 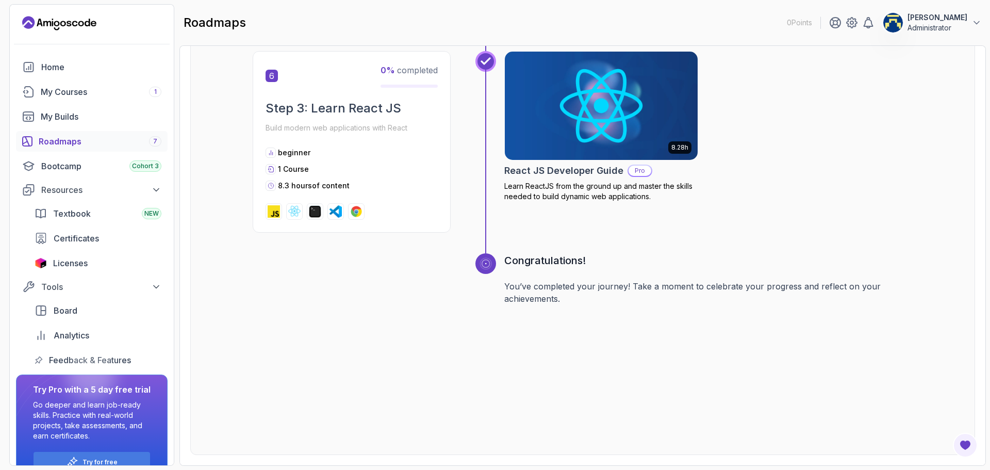 What do you see at coordinates (294, 169) in the screenshot?
I see `span: 1 Course` at bounding box center [294, 169].